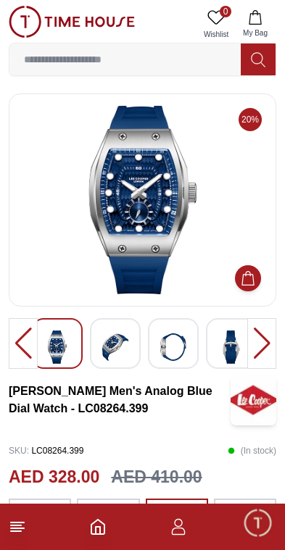  What do you see at coordinates (248, 278) in the screenshot?
I see `button: Add to Cart` at bounding box center [248, 278].